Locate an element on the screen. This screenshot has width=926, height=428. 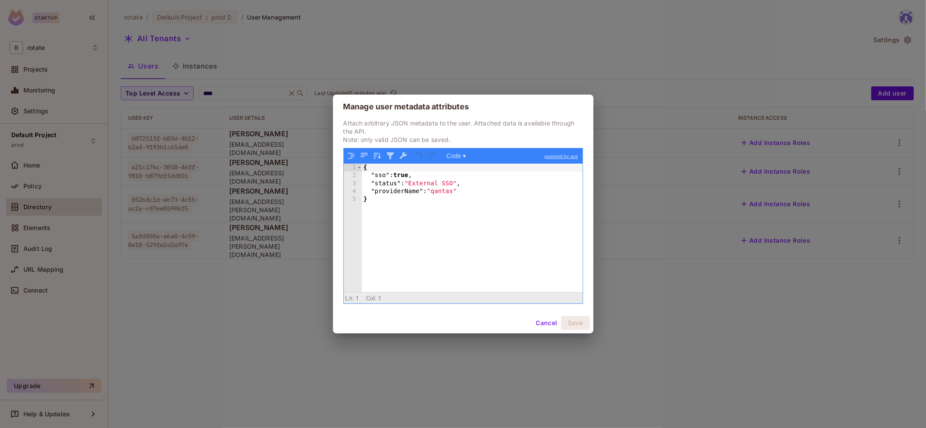
div: 4 is located at coordinates (353, 192).